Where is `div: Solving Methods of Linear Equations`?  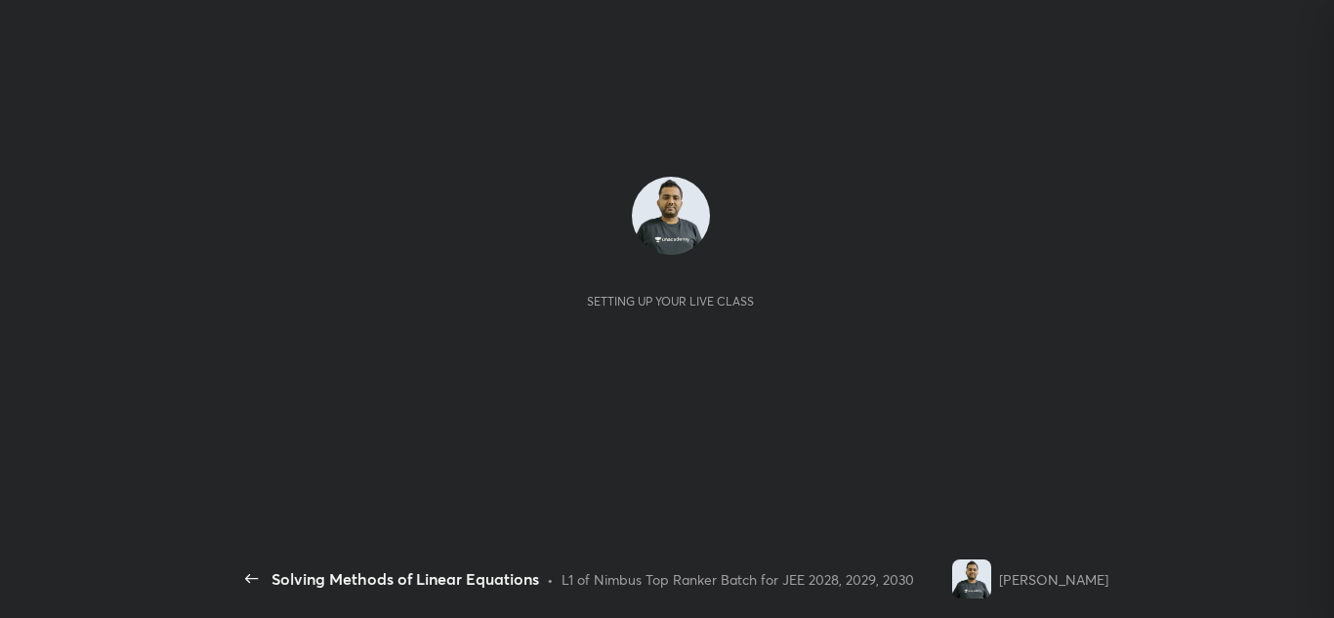
div: Solving Methods of Linear Equations is located at coordinates (405, 579).